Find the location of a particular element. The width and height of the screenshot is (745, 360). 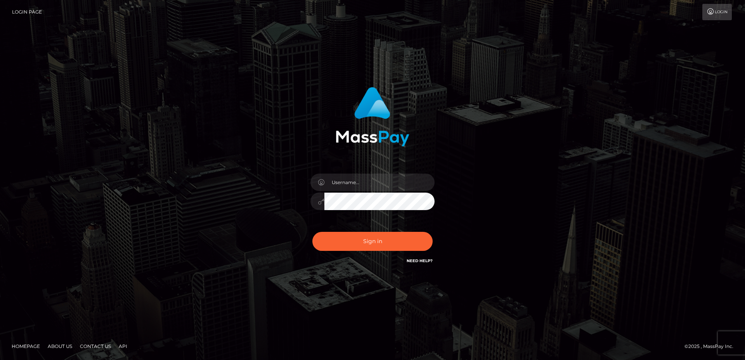

a: Homepage is located at coordinates (26, 346).